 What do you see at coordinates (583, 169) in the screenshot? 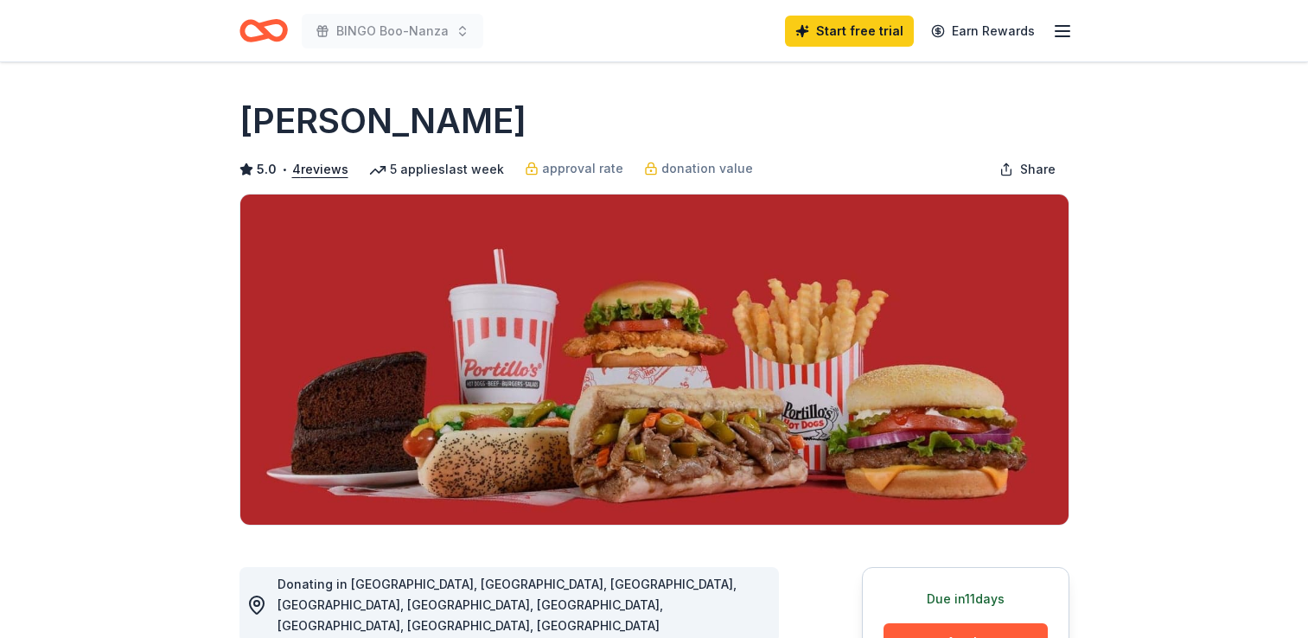
I see `span: approval rate` at bounding box center [583, 169].